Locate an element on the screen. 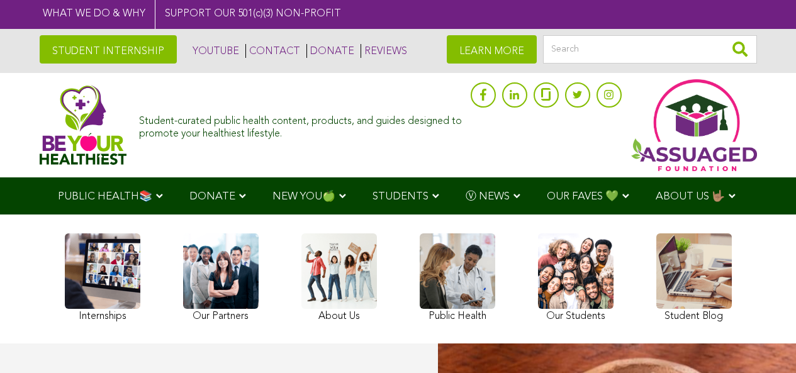  div: Student-curated public health content, products, and guides designed to promote your healthiest l... is located at coordinates (302, 125).